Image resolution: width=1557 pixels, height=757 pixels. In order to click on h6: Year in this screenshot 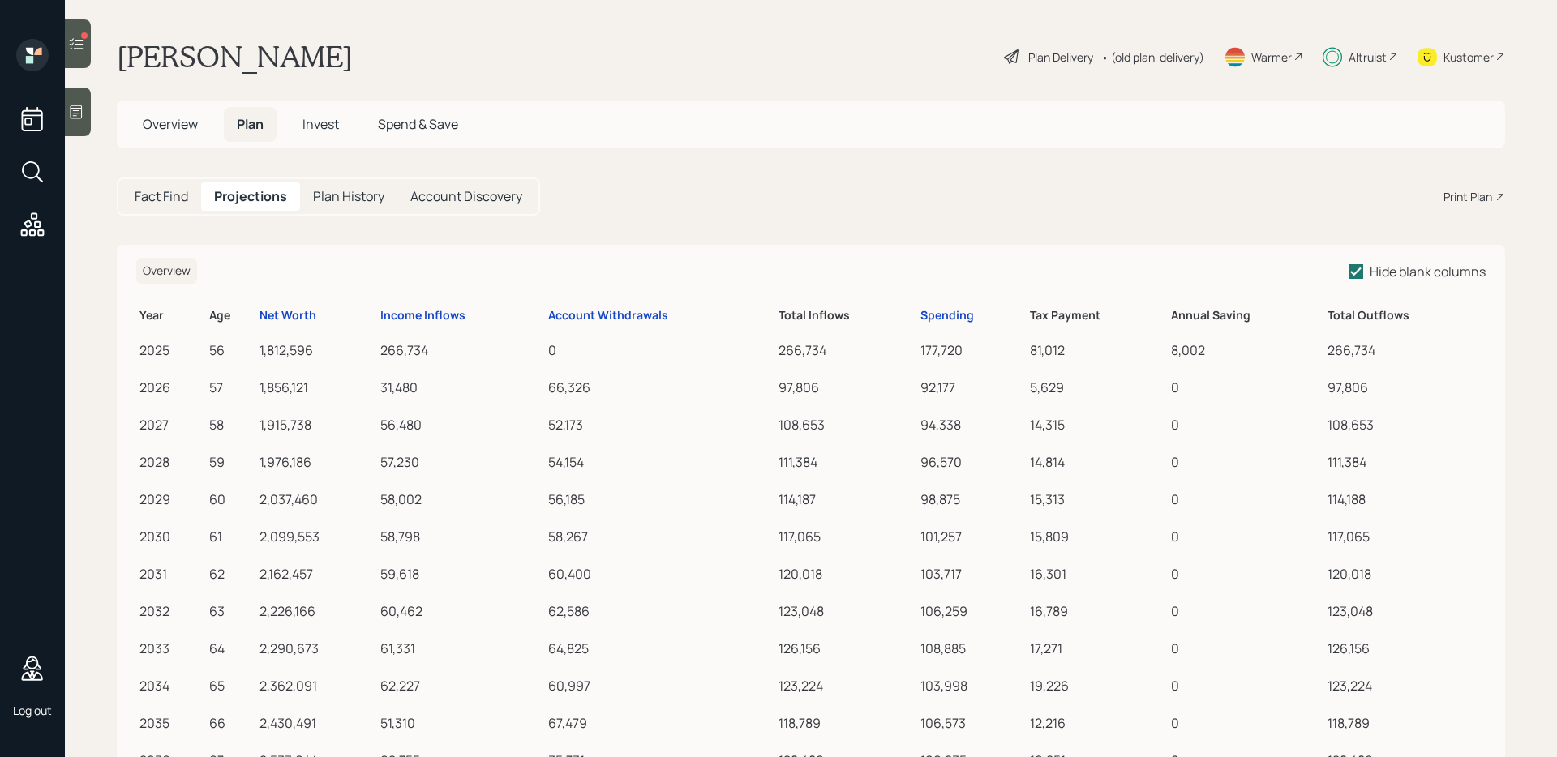, I will do `click(171, 315)`.